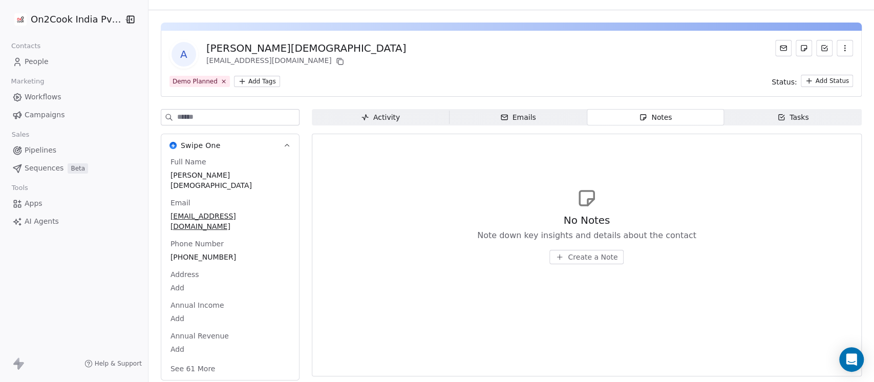 The width and height of the screenshot is (874, 382). I want to click on span: Email, so click(180, 203).